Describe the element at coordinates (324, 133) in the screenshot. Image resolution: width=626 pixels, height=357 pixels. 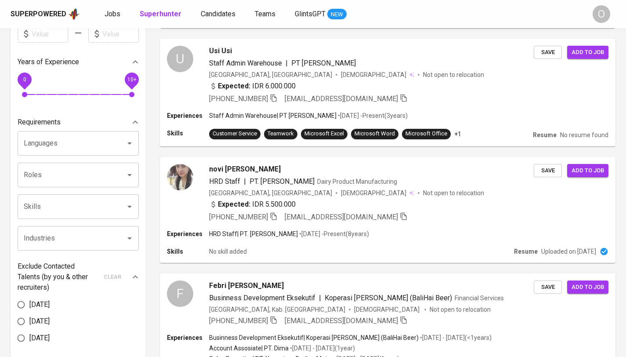
I see `div: Microsoft Excel` at that location.